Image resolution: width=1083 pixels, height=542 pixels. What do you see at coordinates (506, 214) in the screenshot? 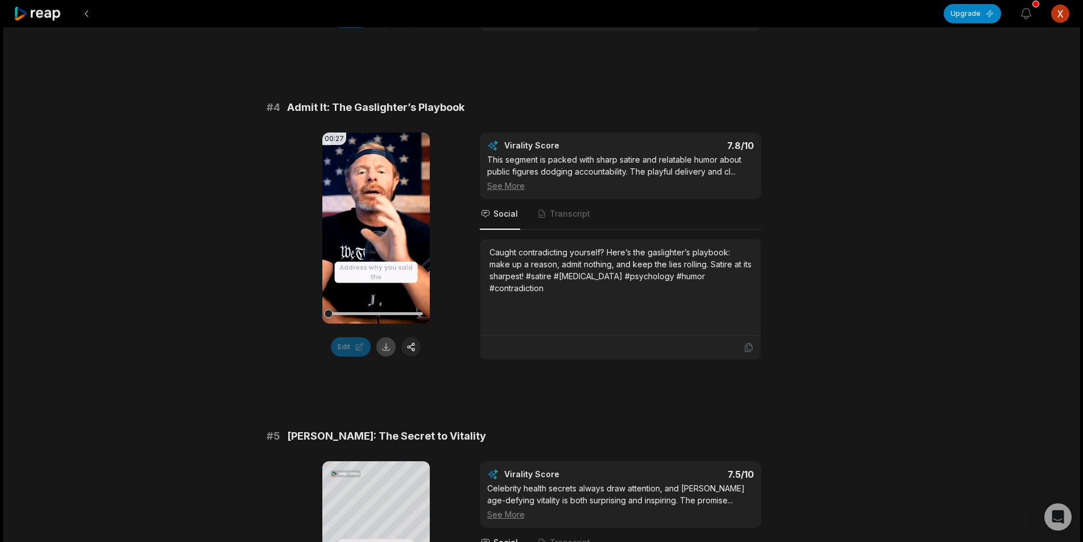
I see `span: Social` at bounding box center [506, 214].